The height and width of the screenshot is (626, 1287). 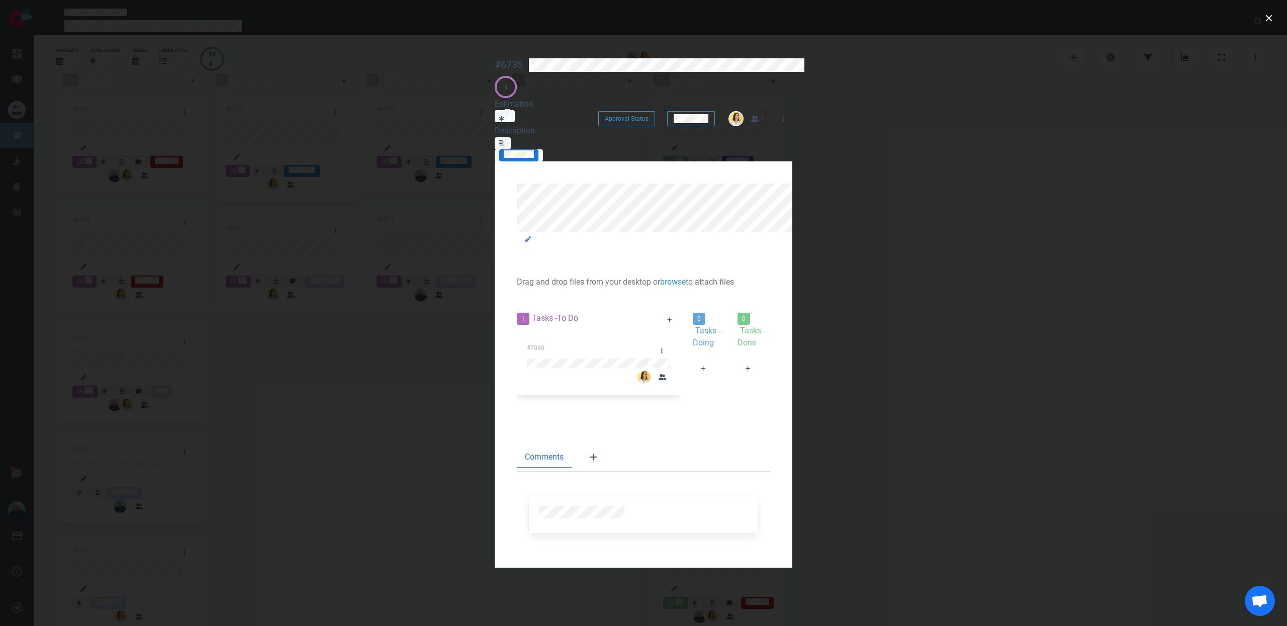 What do you see at coordinates (706, 336) in the screenshot?
I see `span: Tasks - Doing` at bounding box center [706, 336].